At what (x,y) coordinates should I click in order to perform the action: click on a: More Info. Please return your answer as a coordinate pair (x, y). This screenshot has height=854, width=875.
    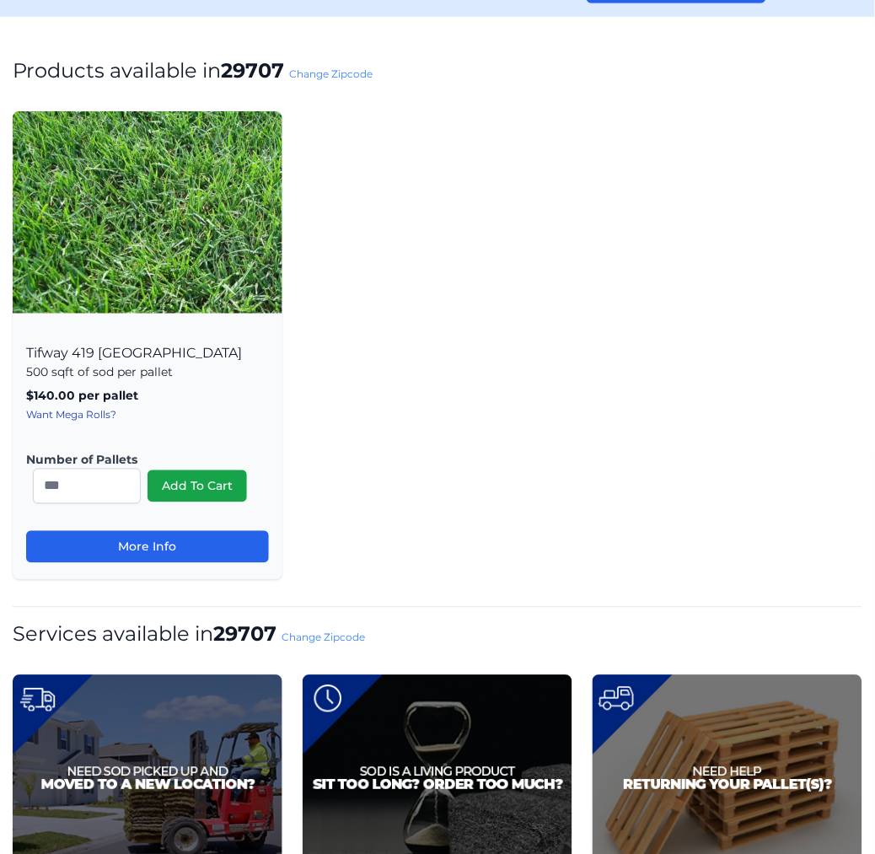
    Looking at the image, I should click on (148, 547).